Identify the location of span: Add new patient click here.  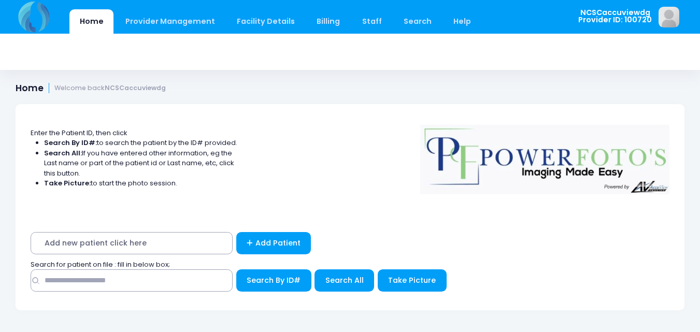
(132, 243).